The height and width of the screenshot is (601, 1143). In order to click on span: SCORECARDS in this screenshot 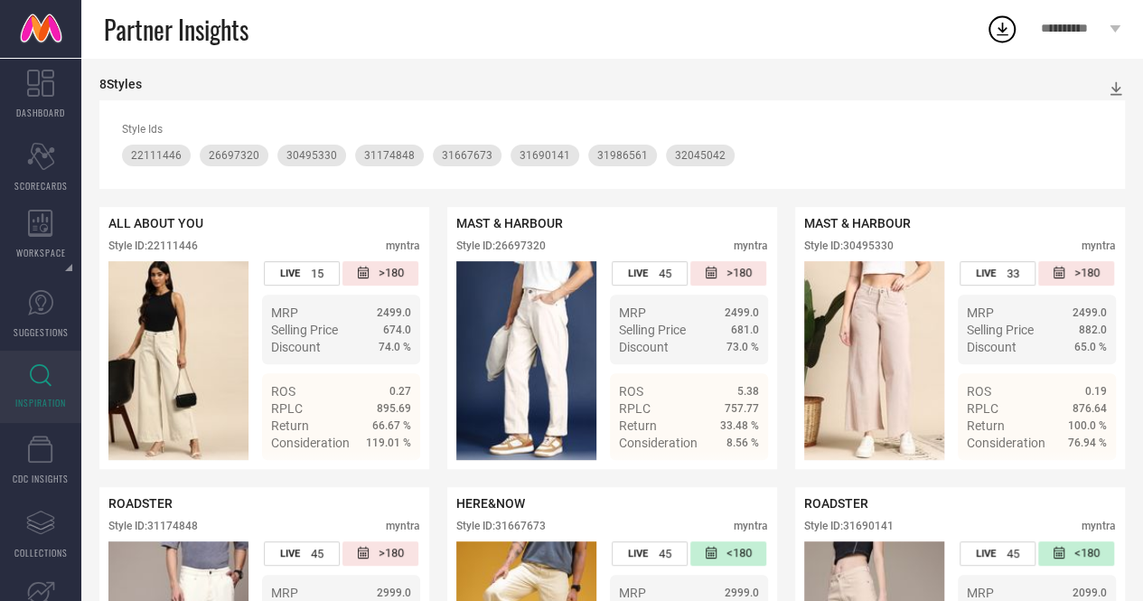, I will do `click(41, 185)`.